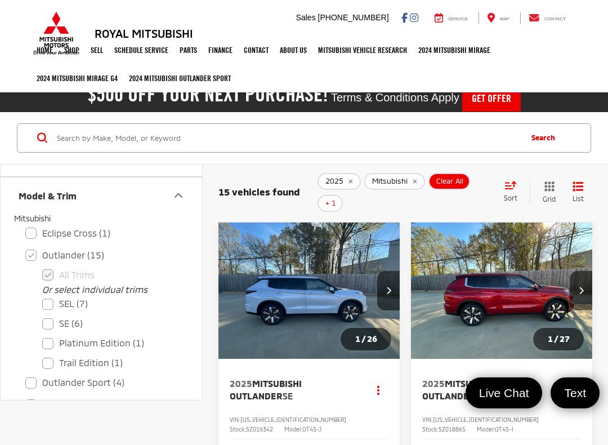  Describe the element at coordinates (56, 33) in the screenshot. I see `img: Mitsubishi` at that location.